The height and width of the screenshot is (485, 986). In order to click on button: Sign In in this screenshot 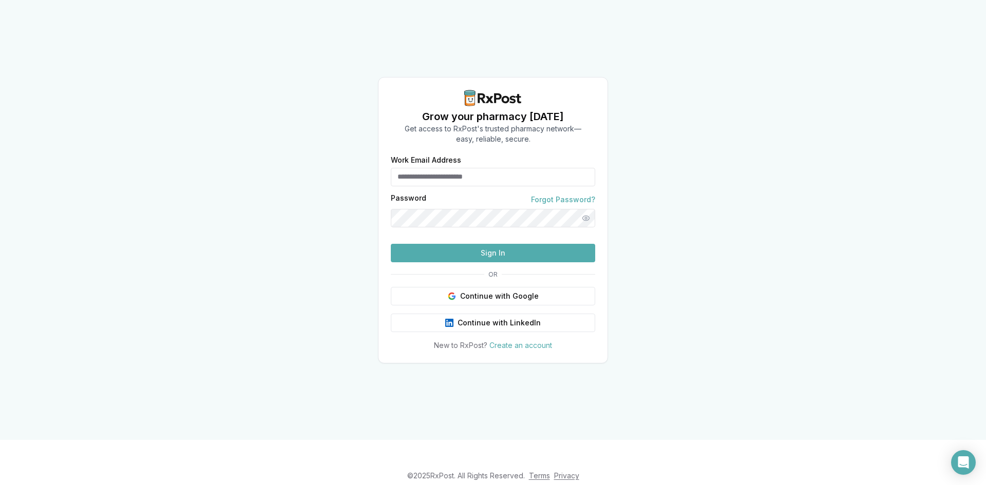, I will do `click(493, 253)`.